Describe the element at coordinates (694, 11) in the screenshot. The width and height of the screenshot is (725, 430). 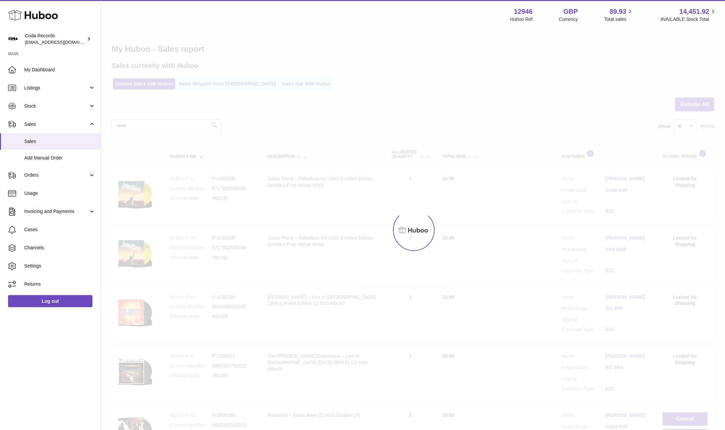
I see `span: 14,451.92` at that location.